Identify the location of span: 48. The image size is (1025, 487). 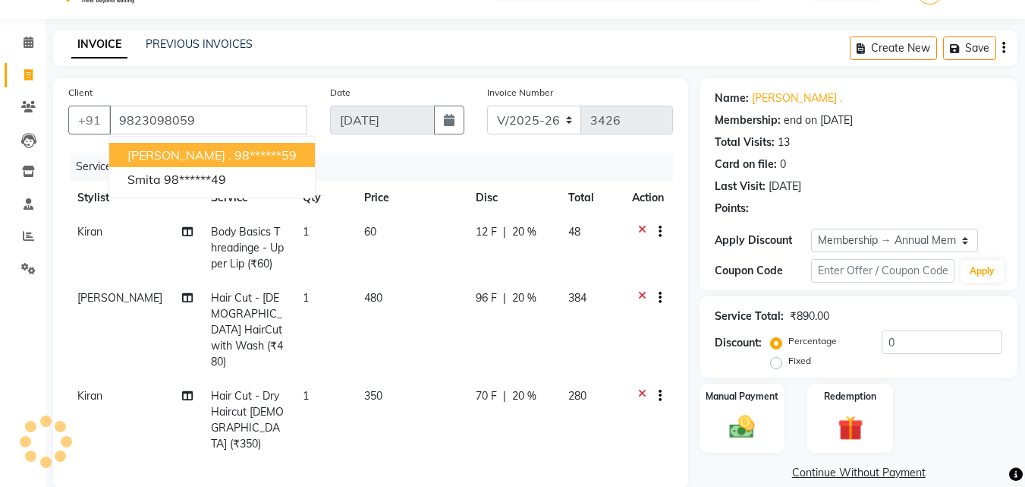
(575, 232).